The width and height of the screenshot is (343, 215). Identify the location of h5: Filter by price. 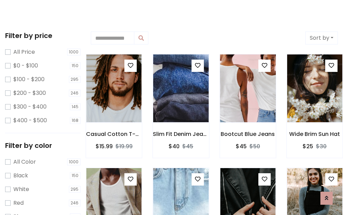
(43, 36).